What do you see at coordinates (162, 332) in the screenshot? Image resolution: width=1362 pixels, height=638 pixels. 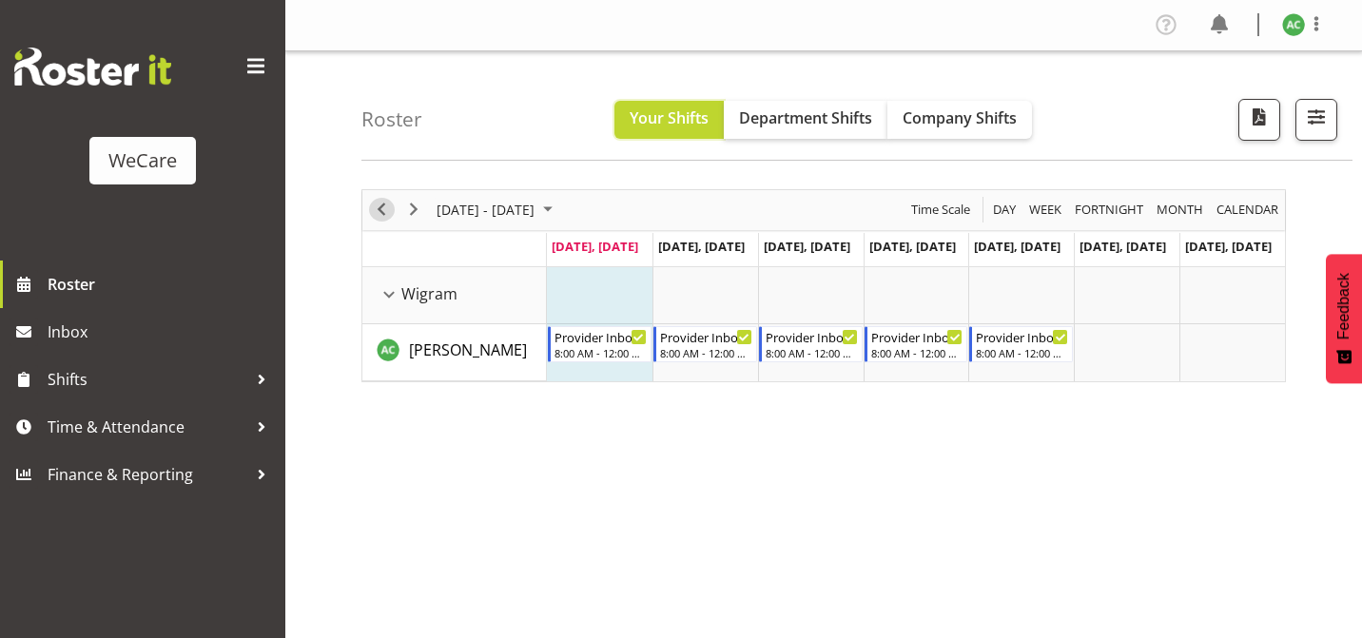 I see `span: Inbox` at bounding box center [162, 332].